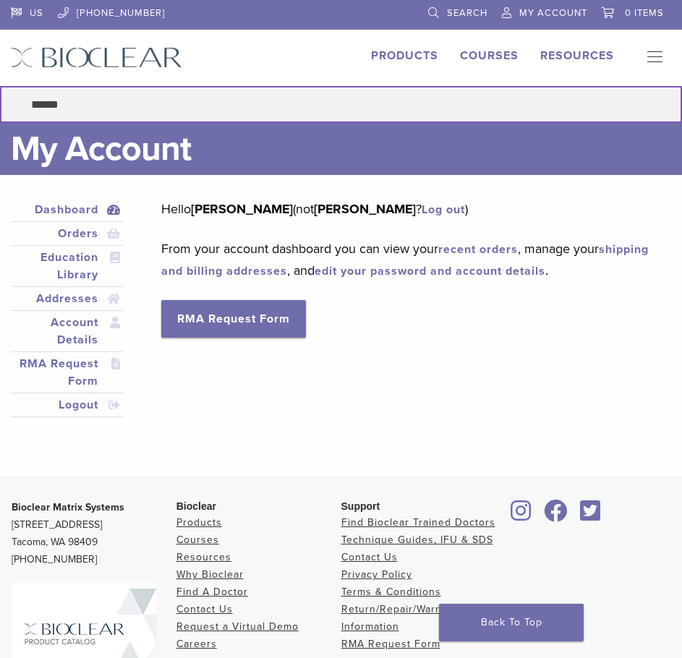 The image size is (682, 658). Describe the element at coordinates (405, 209) in the screenshot. I see `p: Hello (not ? )` at that location.